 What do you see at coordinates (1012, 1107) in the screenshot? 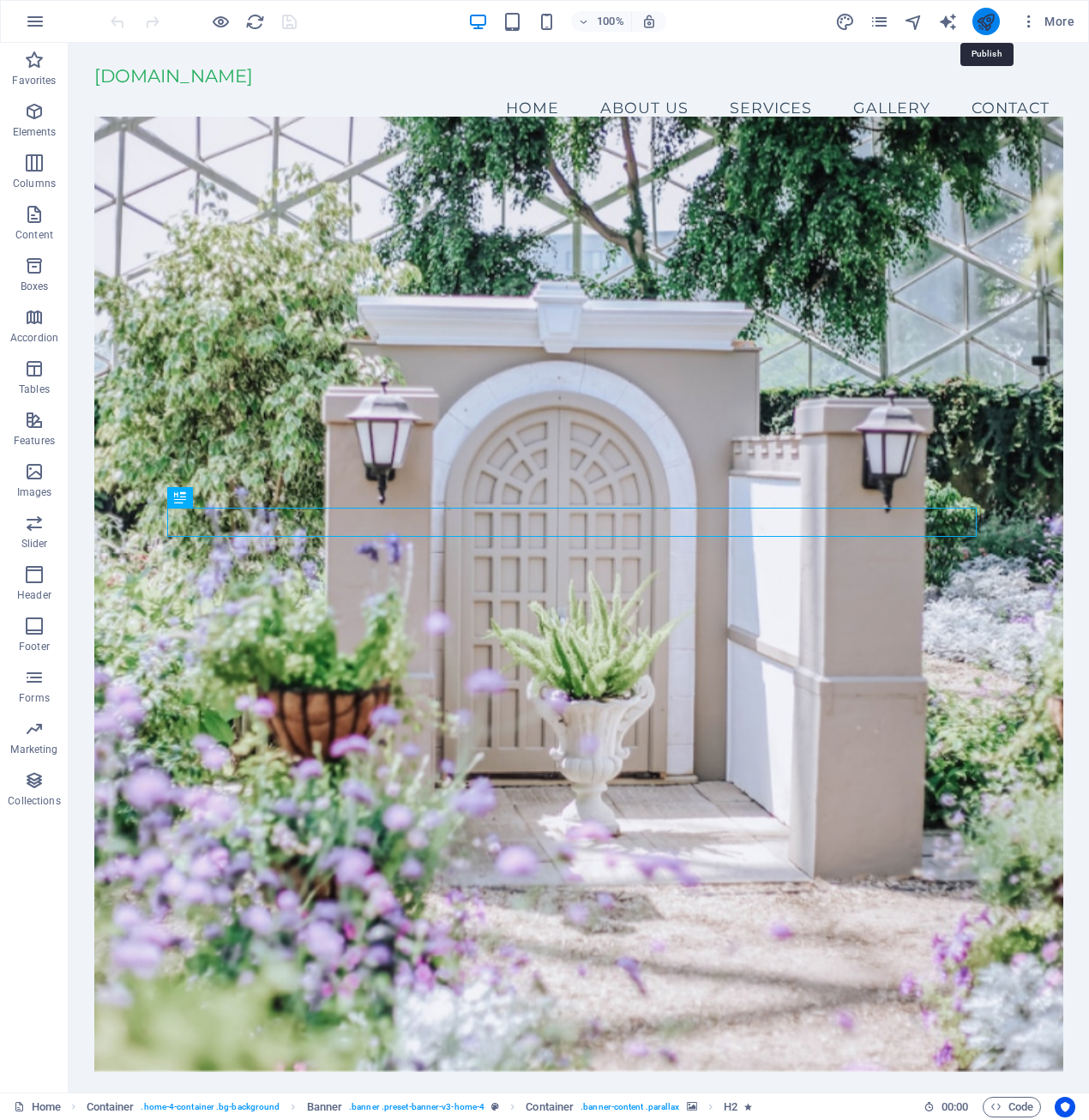
I see `span: Code` at bounding box center [1012, 1107].